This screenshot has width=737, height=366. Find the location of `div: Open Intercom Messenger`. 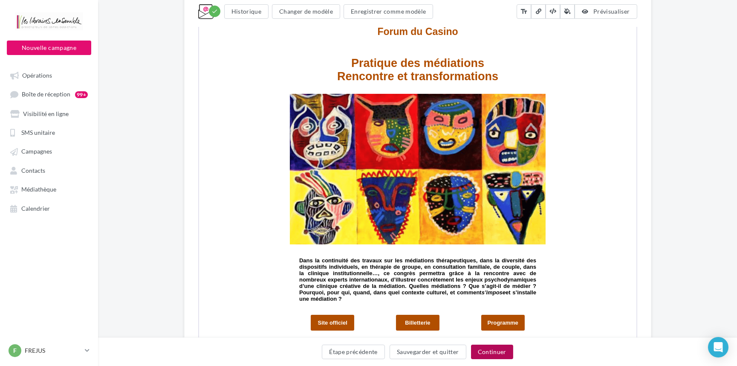

div: Open Intercom Messenger is located at coordinates (718, 347).